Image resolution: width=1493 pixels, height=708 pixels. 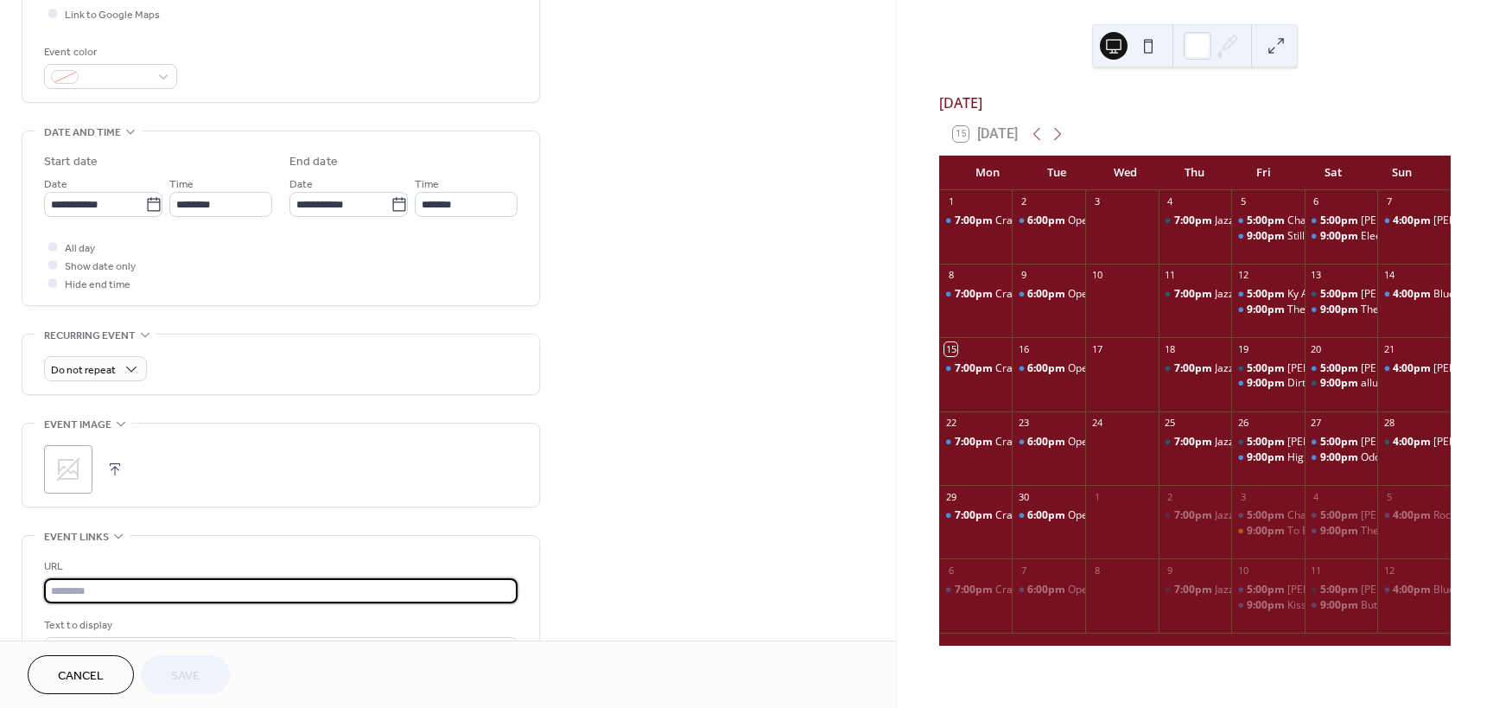 I want to click on div: Charlie Horse, so click(x=1268, y=515).